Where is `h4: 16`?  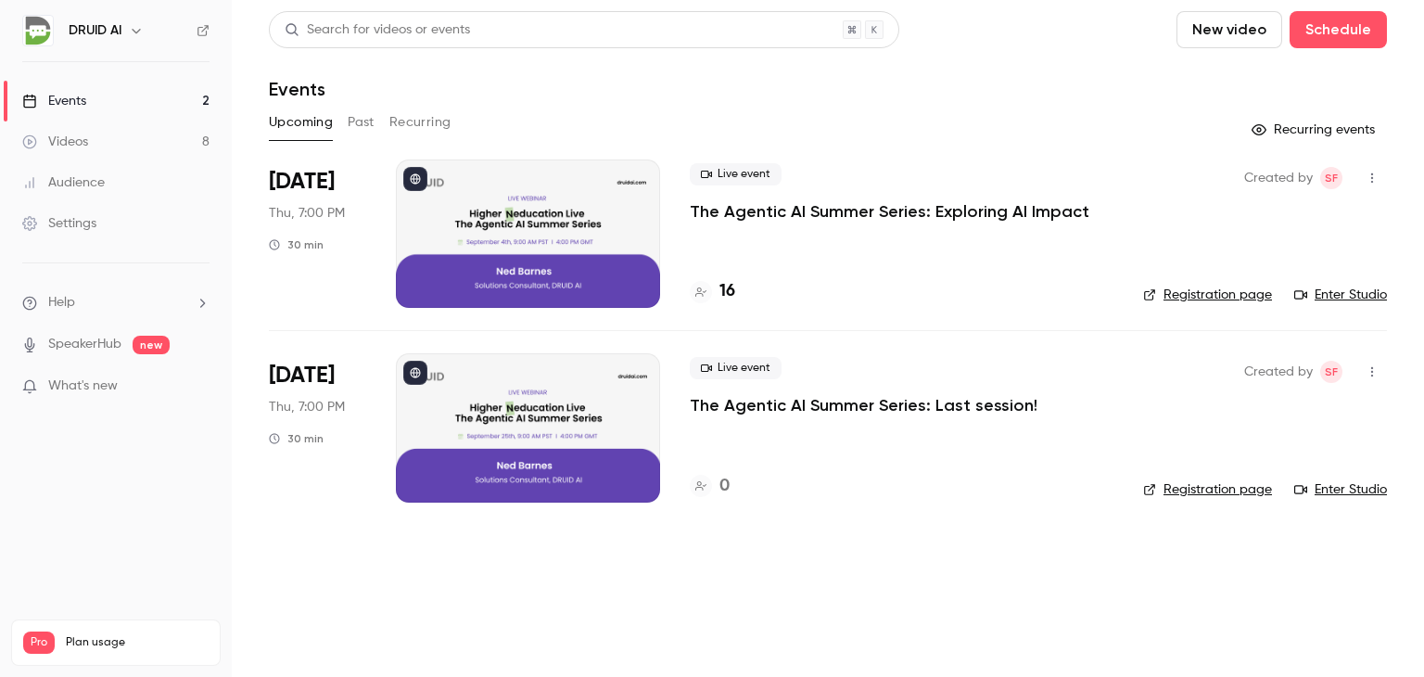 h4: 16 is located at coordinates (727, 291).